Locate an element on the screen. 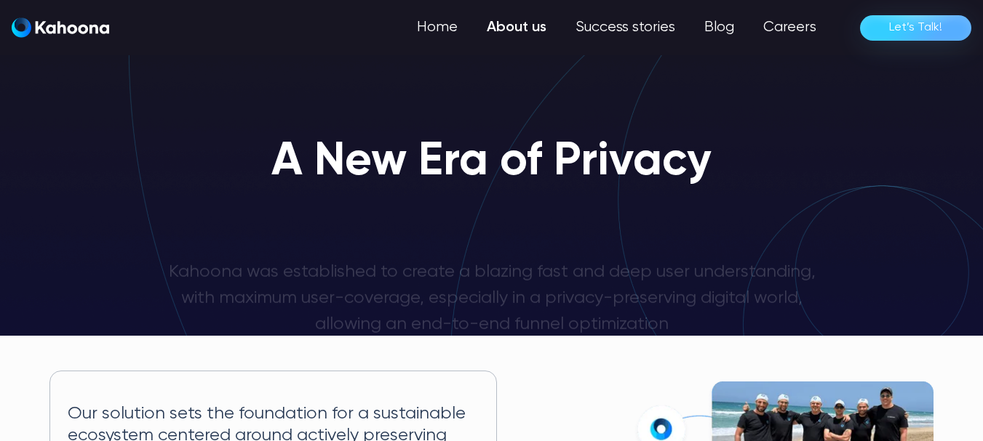  a: Blog is located at coordinates (719, 28).